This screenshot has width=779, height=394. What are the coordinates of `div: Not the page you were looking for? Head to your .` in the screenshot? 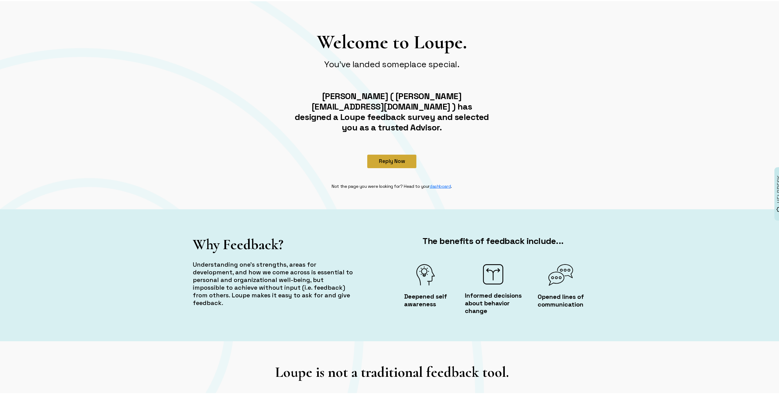 It's located at (392, 185).